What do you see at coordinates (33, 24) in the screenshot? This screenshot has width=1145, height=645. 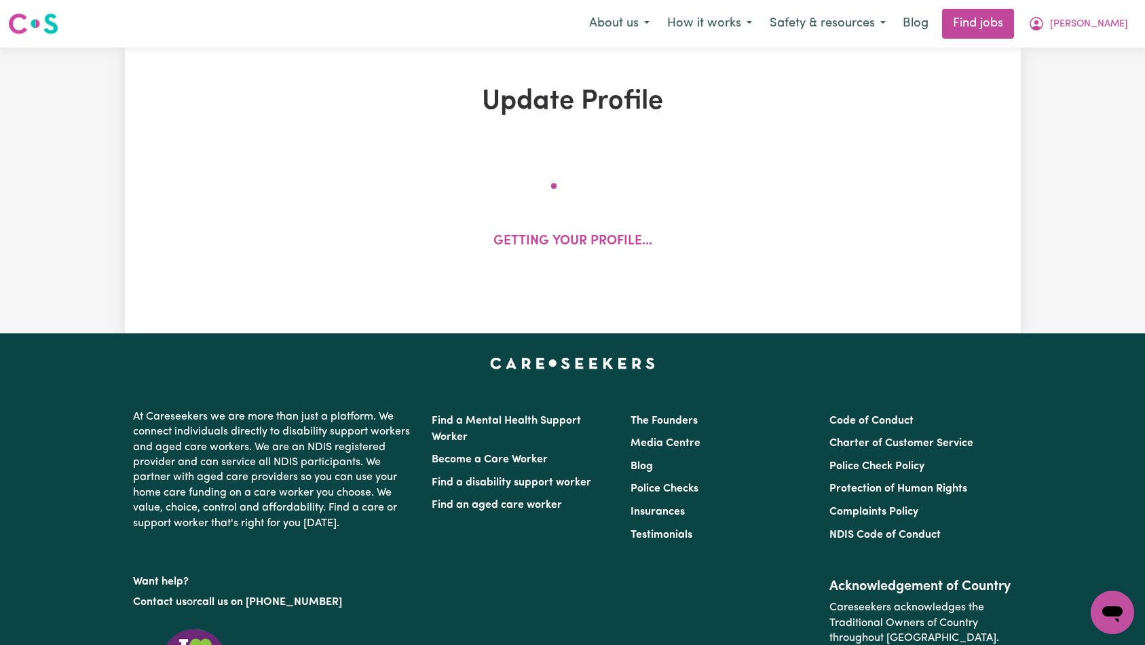 I see `a: Careseekers logo` at bounding box center [33, 24].